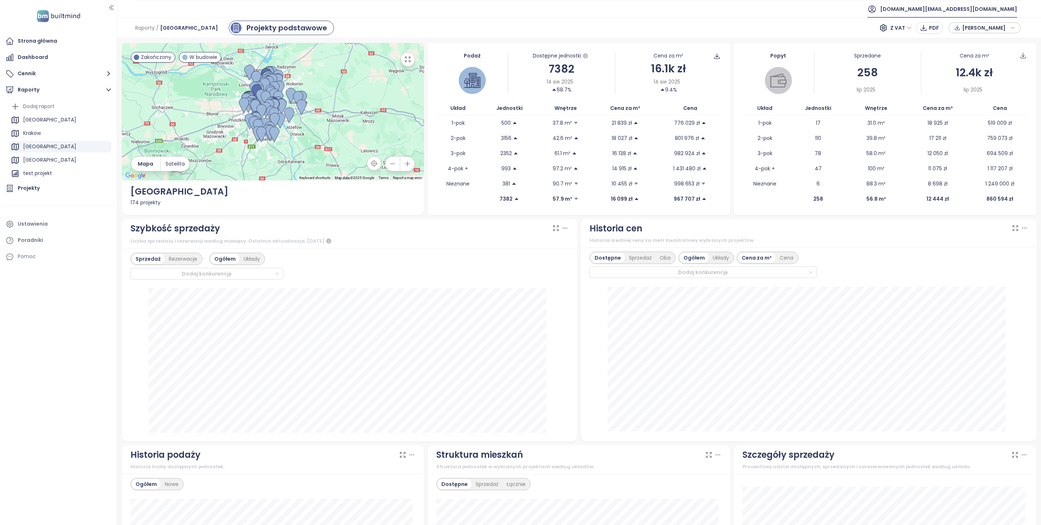 The width and height of the screenshot is (1041, 525). I want to click on p: 56.8 m², so click(876, 199).